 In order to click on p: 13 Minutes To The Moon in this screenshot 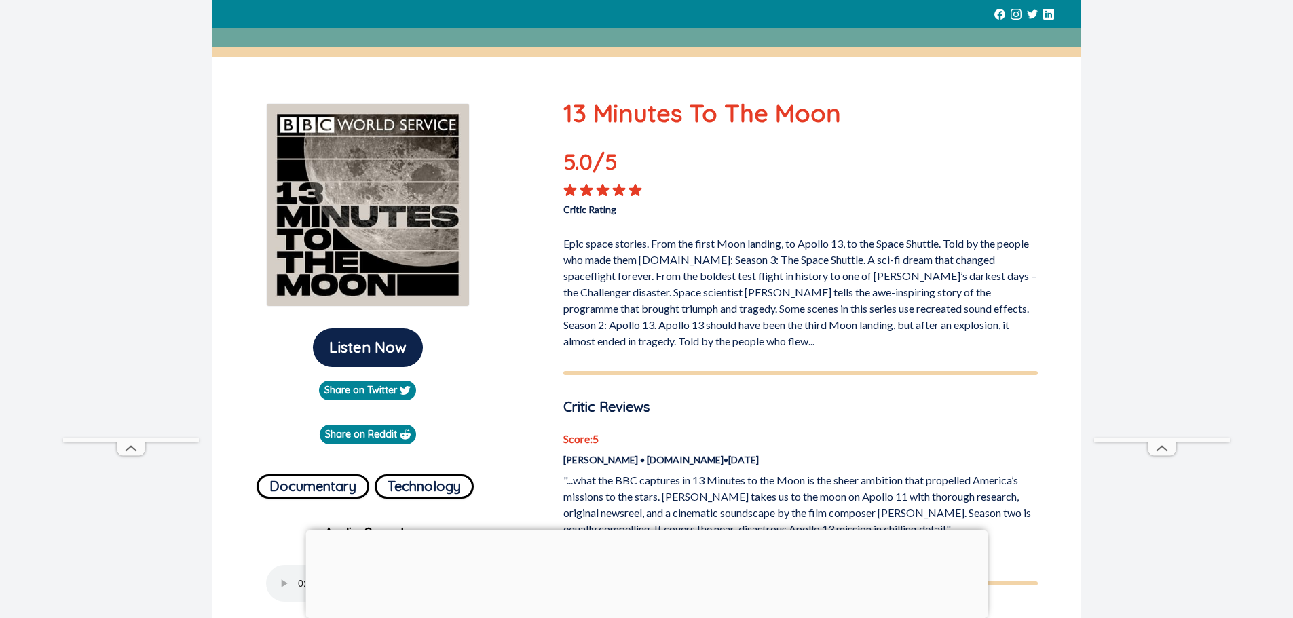, I will do `click(800, 113)`.